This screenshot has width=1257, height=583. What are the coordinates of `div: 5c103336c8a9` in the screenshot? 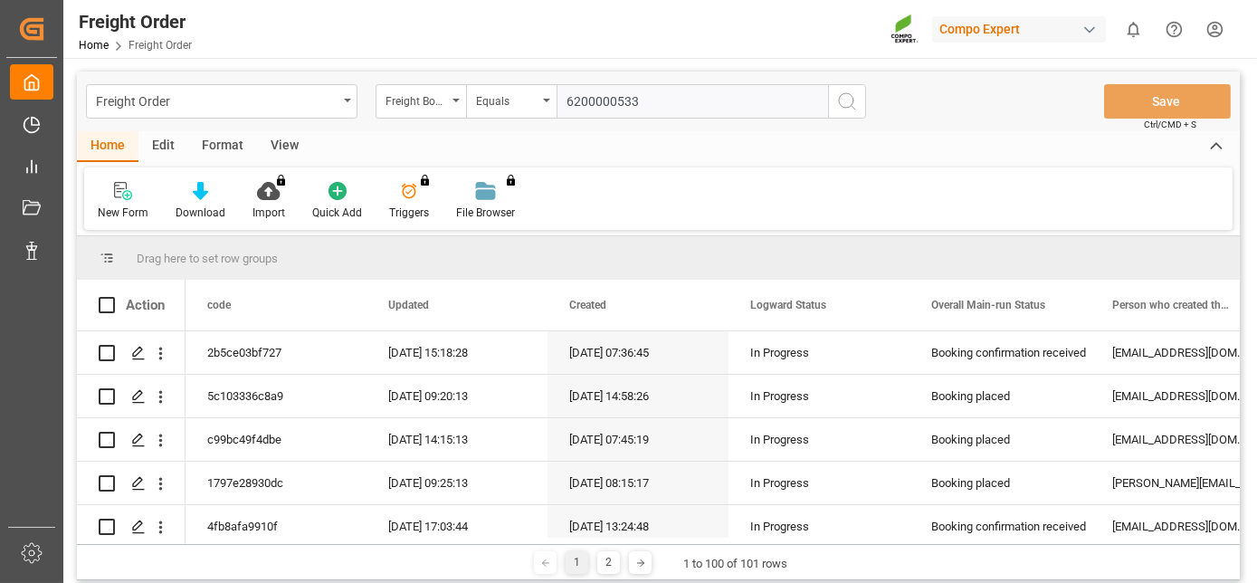 It's located at (276, 395).